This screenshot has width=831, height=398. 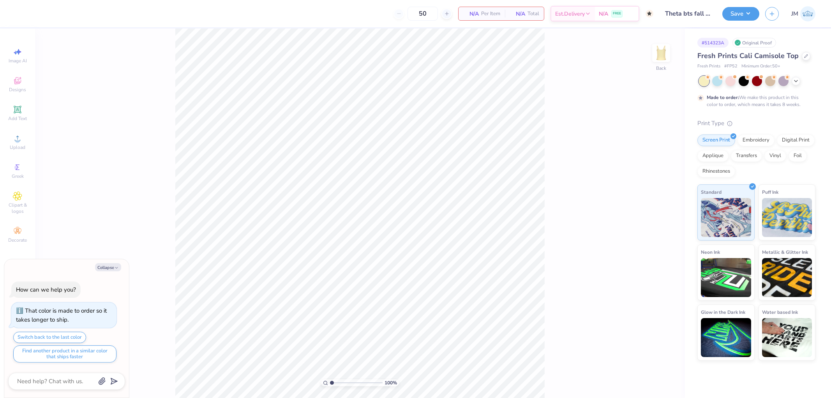 What do you see at coordinates (756, 123) in the screenshot?
I see `div: Print Type` at bounding box center [756, 123].